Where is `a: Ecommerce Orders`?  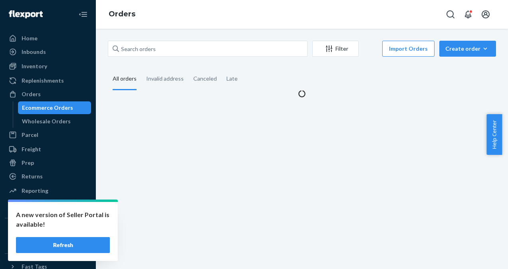 a: Ecommerce Orders is located at coordinates (55, 108).